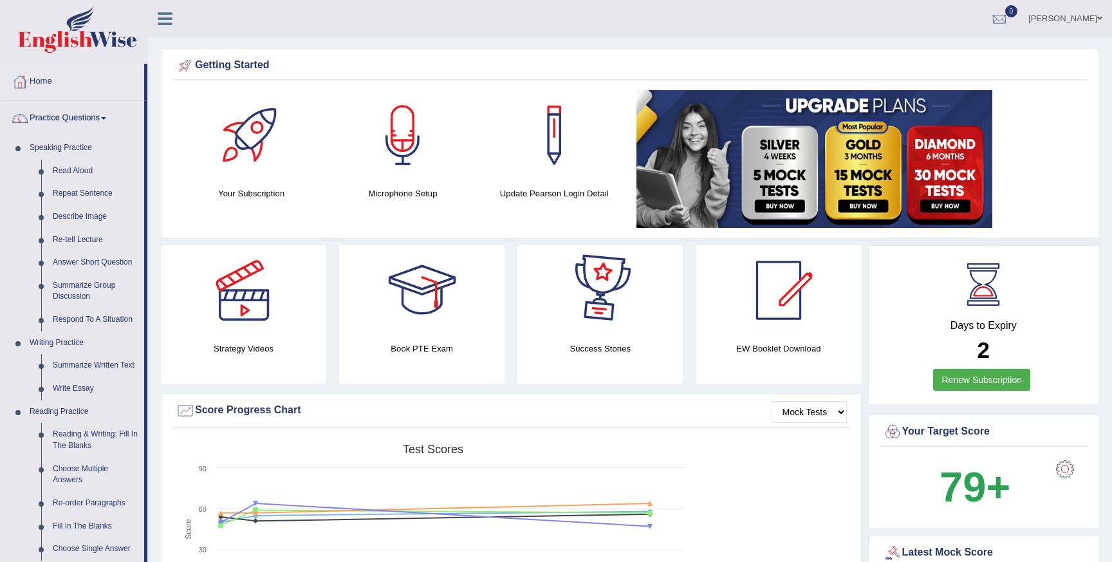 The height and width of the screenshot is (562, 1112). Describe the element at coordinates (95, 263) in the screenshot. I see `a: Answer Short Question` at that location.